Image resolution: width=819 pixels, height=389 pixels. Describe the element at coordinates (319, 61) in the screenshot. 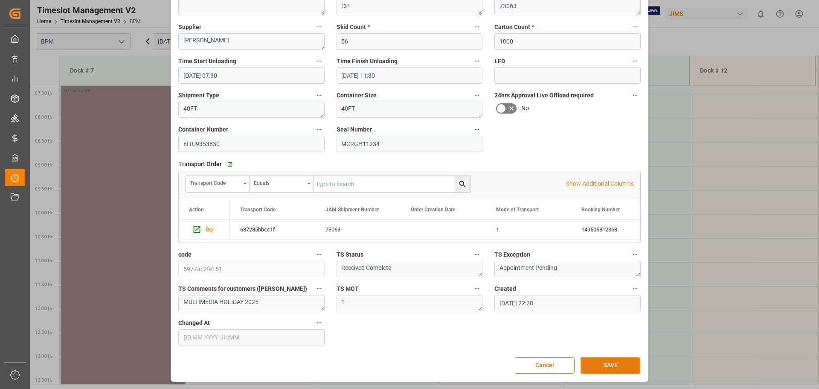

I see `button: Time Start Unloading` at that location.